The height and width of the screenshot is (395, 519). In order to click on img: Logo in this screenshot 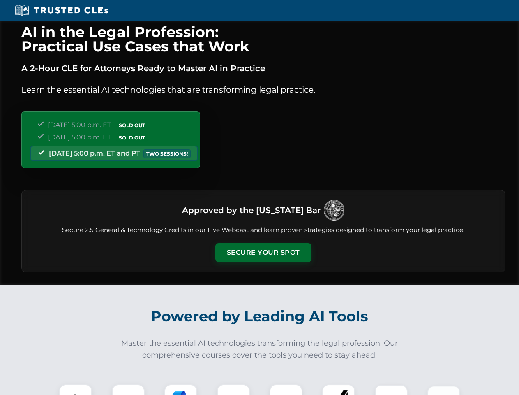, I will do `click(334, 210)`.